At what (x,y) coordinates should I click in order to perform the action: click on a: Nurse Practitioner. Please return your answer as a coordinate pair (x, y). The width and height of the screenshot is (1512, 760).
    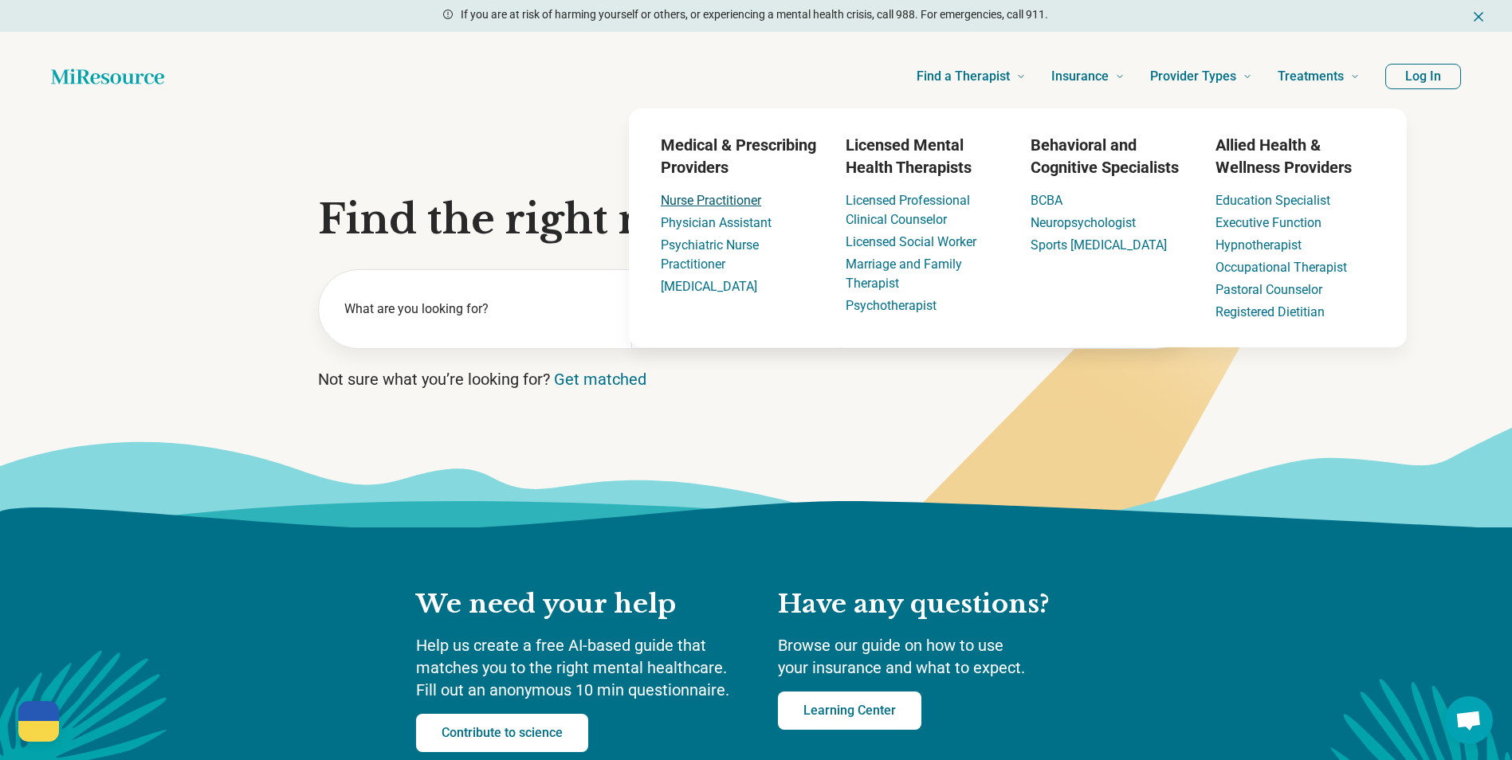
    Looking at the image, I should click on (711, 200).